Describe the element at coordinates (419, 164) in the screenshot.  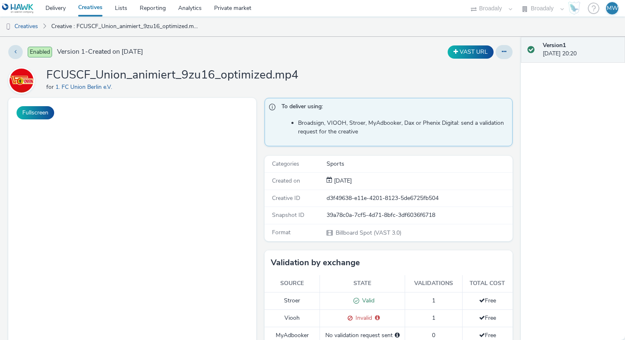
I see `div: Sports` at that location.